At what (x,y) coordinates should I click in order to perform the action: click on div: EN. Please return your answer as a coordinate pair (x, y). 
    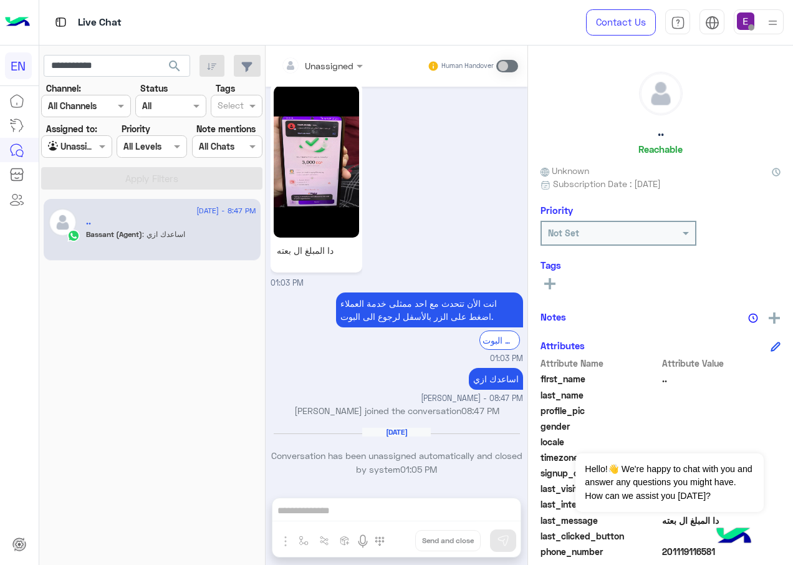
    Looking at the image, I should click on (18, 65).